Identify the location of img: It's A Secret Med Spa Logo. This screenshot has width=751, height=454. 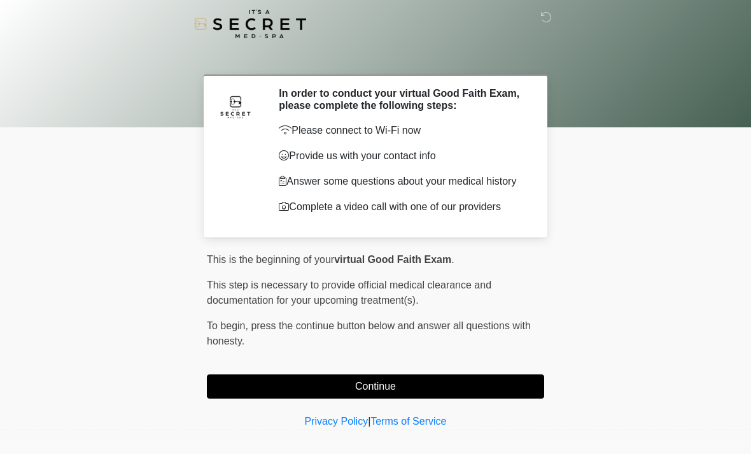
(250, 24).